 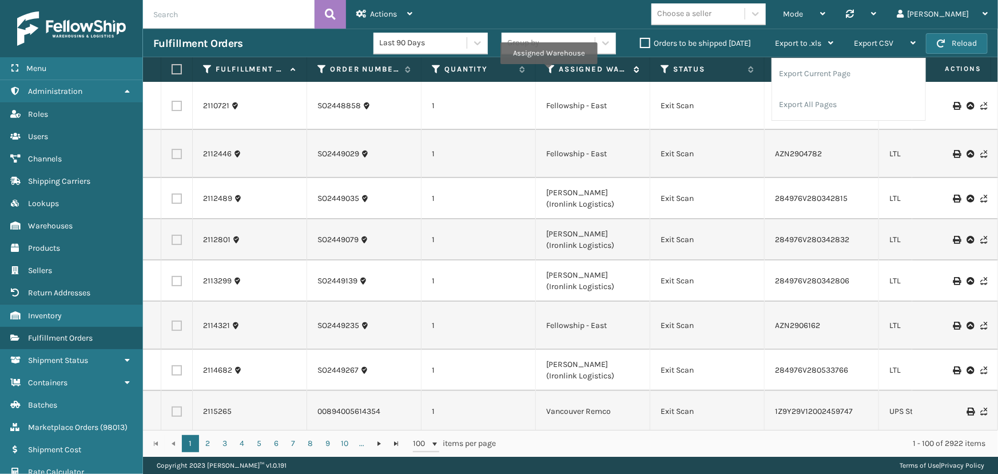 What do you see at coordinates (338, 281) in the screenshot?
I see `a: SO2449139` at bounding box center [338, 281].